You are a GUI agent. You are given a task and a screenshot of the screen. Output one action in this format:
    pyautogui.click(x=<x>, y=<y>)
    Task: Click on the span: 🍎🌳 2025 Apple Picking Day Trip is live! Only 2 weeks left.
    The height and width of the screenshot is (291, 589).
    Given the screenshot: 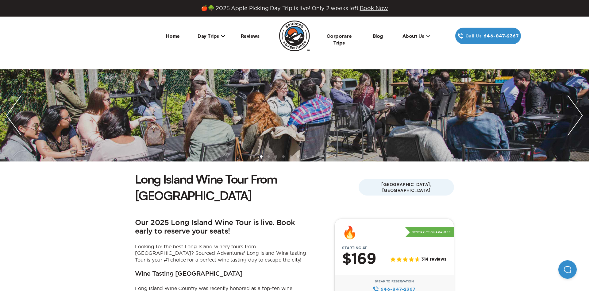 What is the action you would take?
    pyautogui.click(x=294, y=8)
    